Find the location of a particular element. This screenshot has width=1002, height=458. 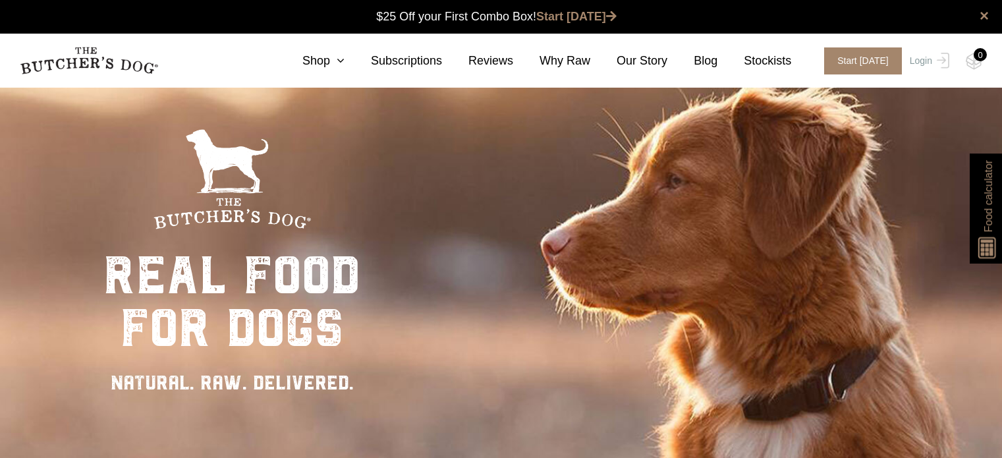

a: Our Story is located at coordinates (629, 61).